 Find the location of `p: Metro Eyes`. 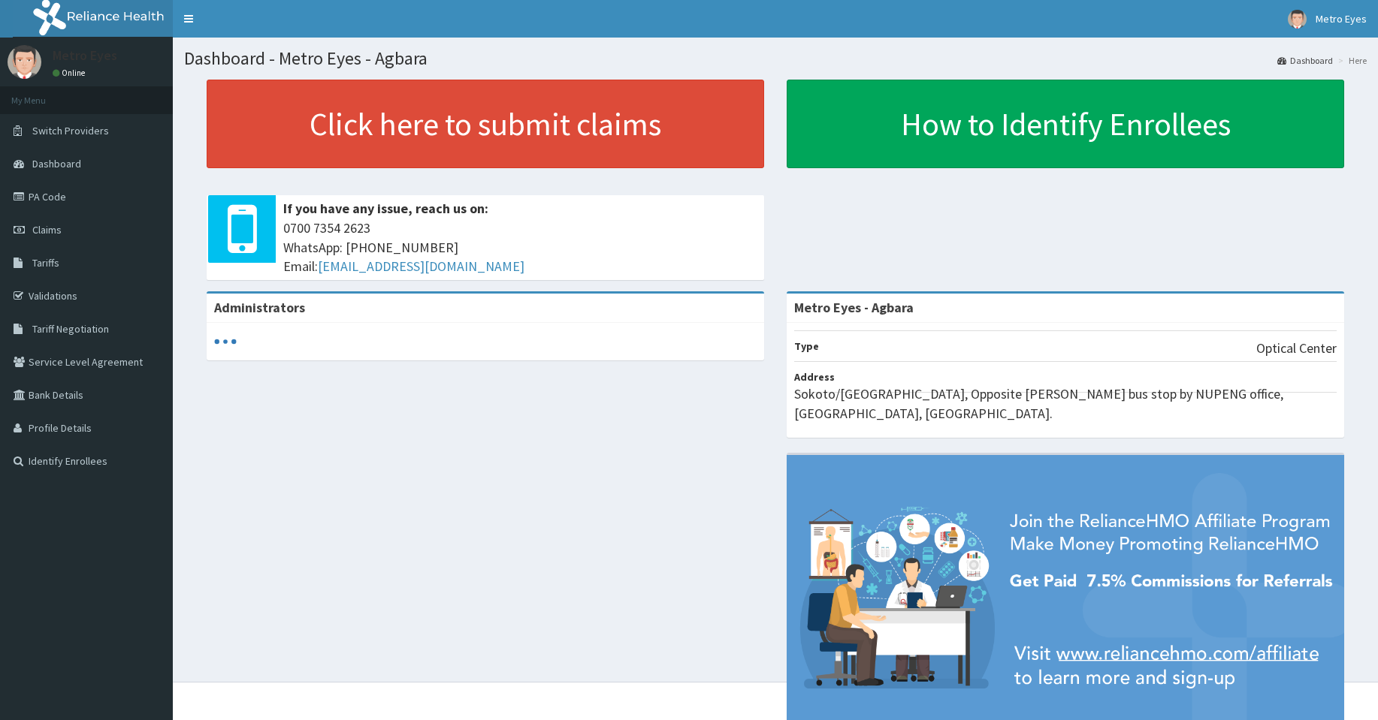

p: Metro Eyes is located at coordinates (85, 56).